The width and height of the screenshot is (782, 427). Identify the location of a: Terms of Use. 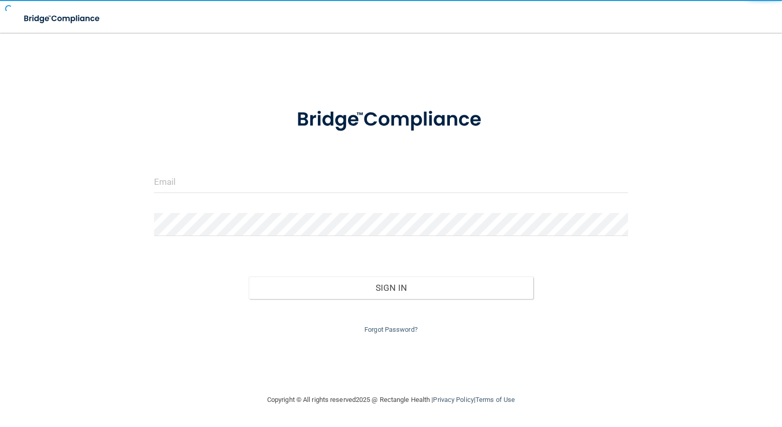
(495, 399).